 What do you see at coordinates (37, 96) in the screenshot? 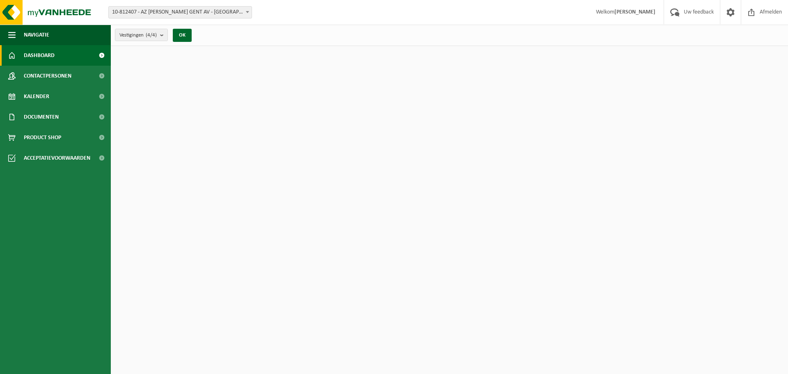
I see `span: Kalender` at bounding box center [37, 96].